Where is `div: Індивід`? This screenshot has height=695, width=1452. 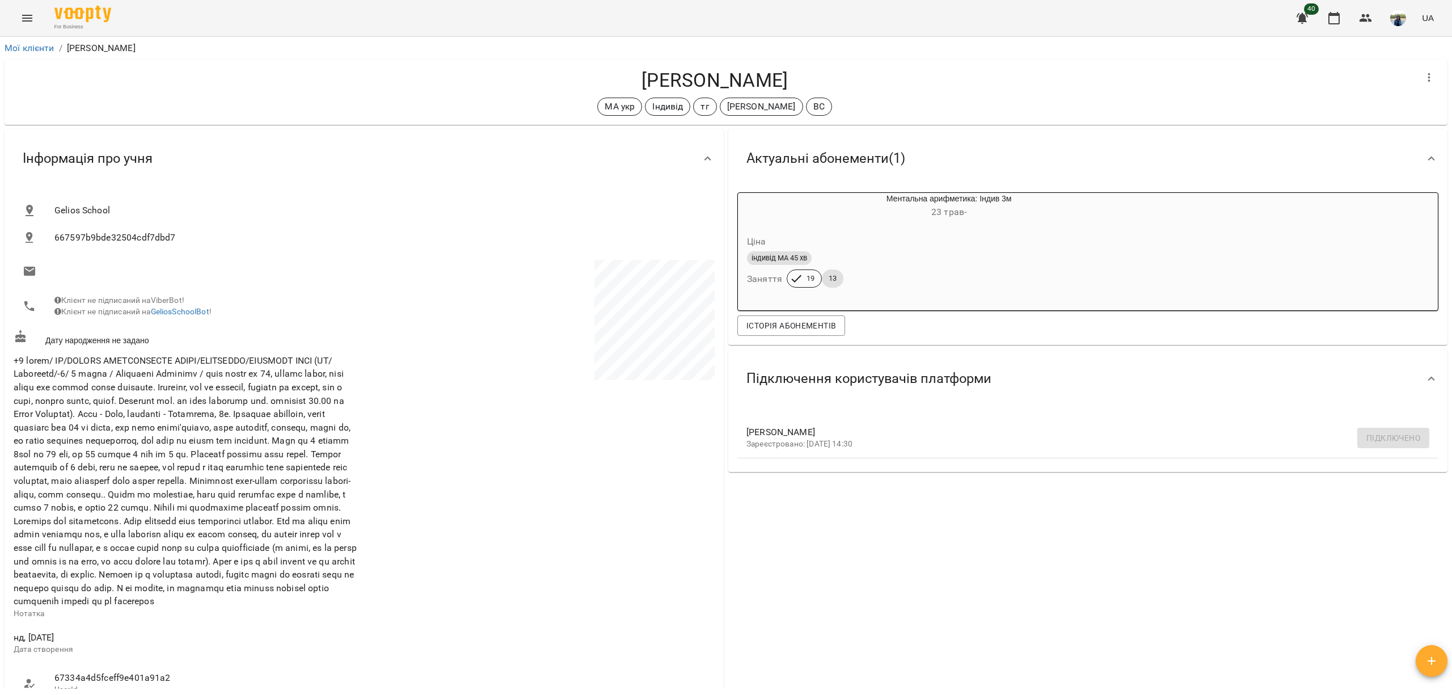 div: Індивід is located at coordinates (668, 107).